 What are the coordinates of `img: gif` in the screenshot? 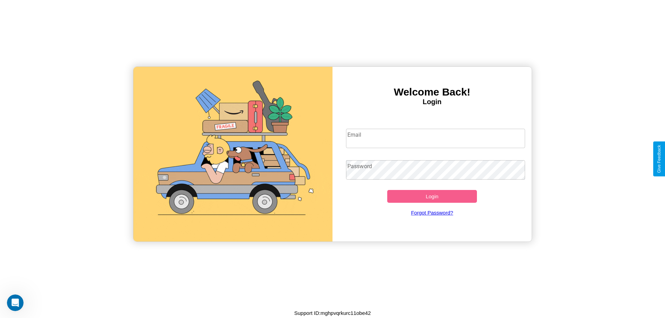 It's located at (233, 154).